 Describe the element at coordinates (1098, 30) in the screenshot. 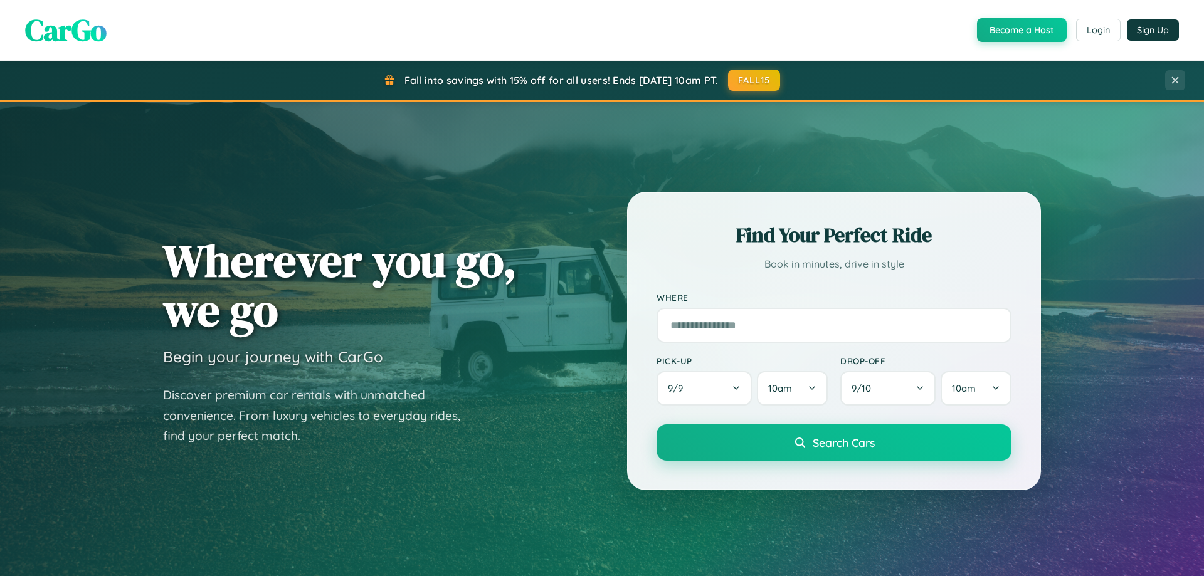

I see `button: Login` at that location.